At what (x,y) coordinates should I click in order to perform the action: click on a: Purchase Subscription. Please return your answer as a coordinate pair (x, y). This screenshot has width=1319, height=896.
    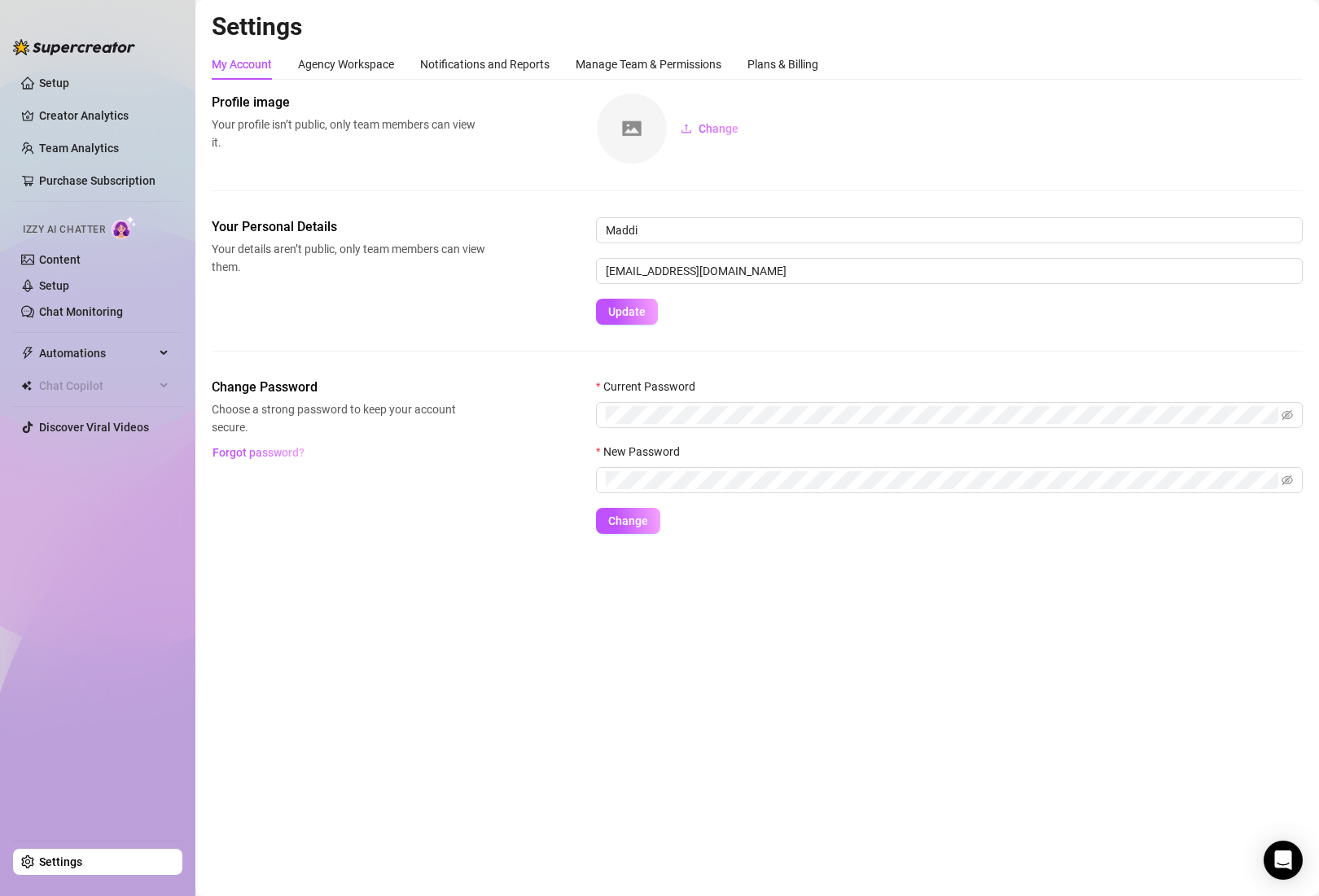
    Looking at the image, I should click on (97, 181).